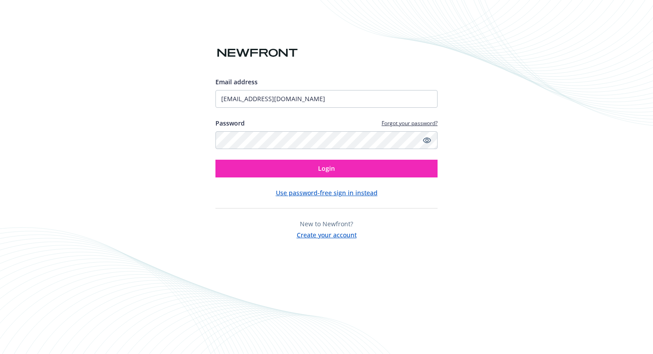 This screenshot has height=354, width=653. What do you see at coordinates (326, 99) in the screenshot?
I see `input: Enter your email` at bounding box center [326, 99].